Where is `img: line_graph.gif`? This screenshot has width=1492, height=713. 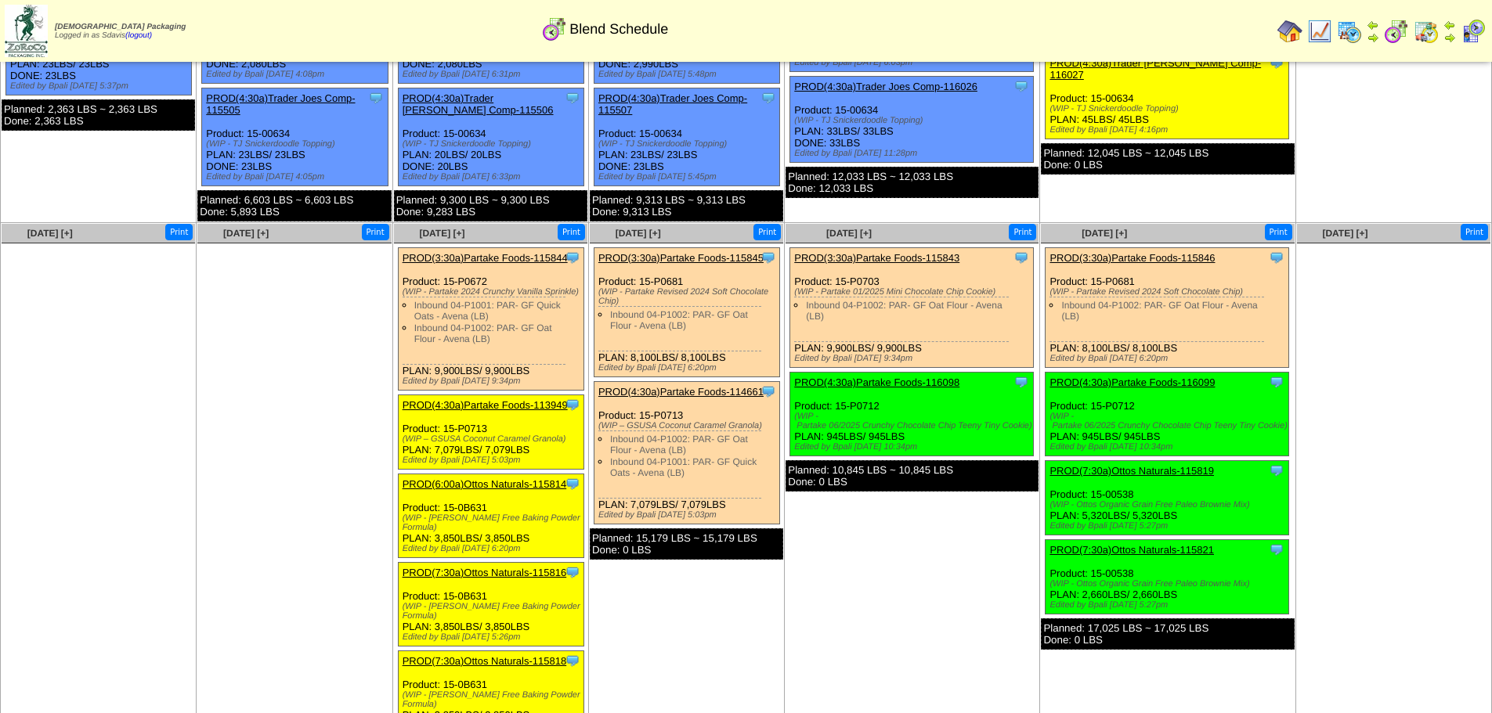 img: line_graph.gif is located at coordinates (1319, 31).